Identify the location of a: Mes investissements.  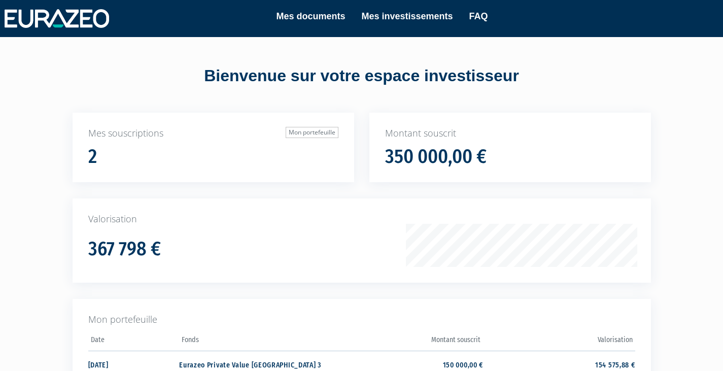
(407, 16).